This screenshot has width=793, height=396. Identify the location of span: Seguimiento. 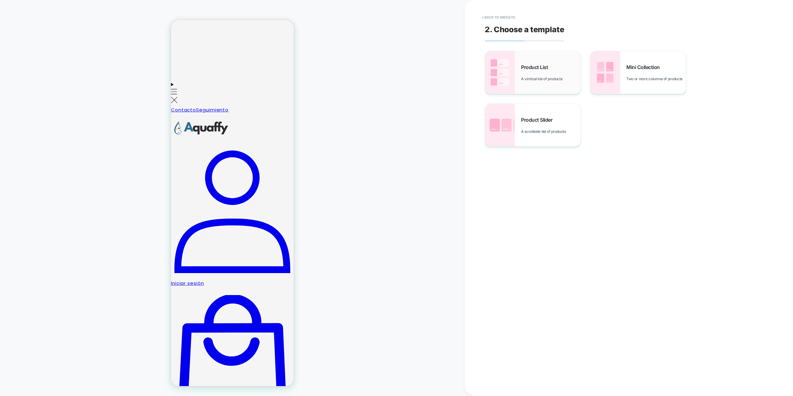
(41, 90).